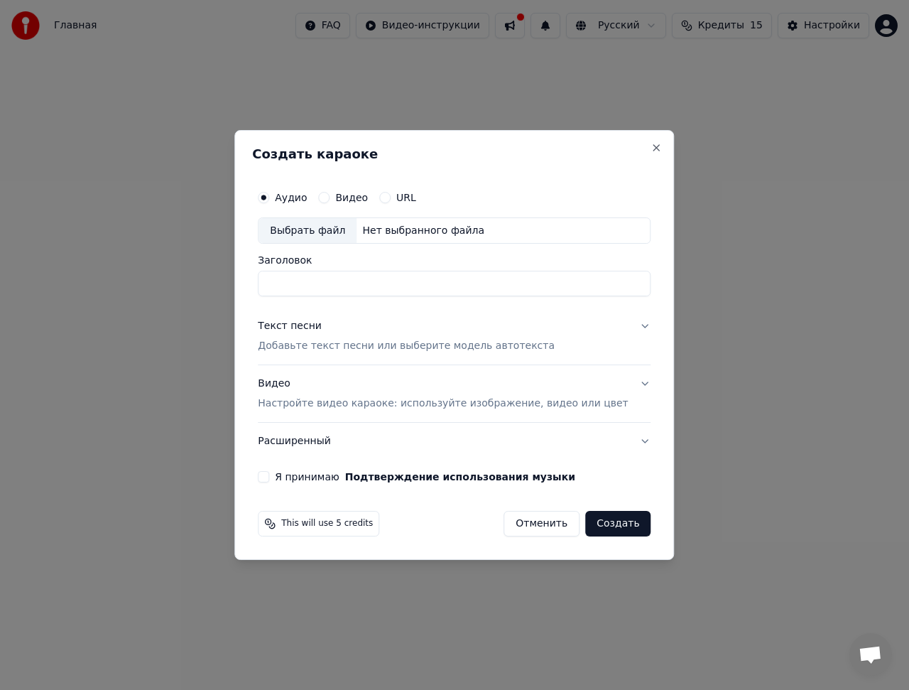  Describe the element at coordinates (618, 523) in the screenshot. I see `button: Создать` at that location.